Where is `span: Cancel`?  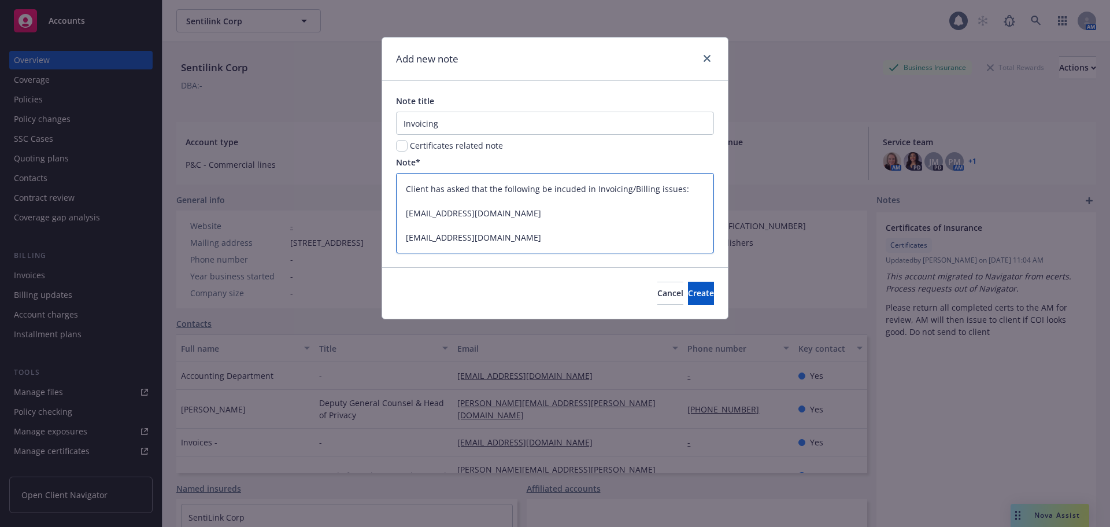 span: Cancel is located at coordinates (670, 293).